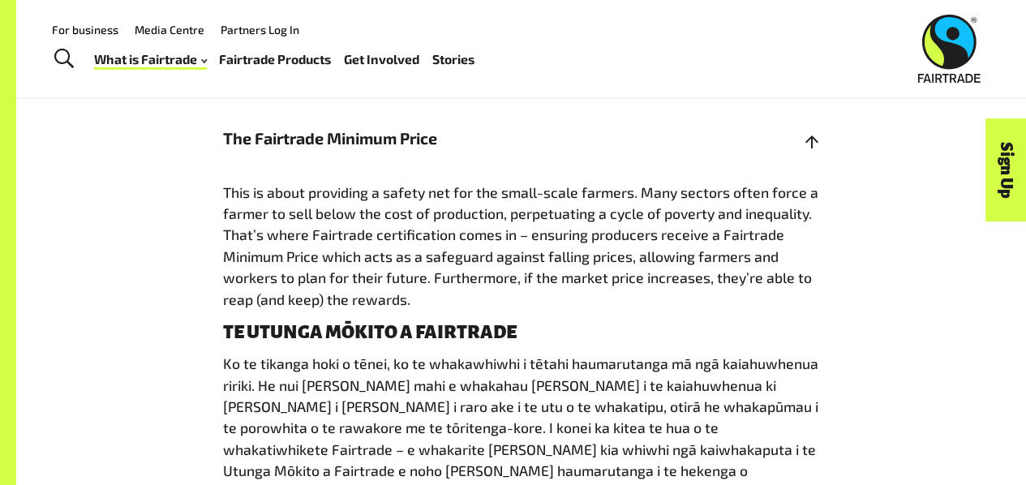 The width and height of the screenshot is (1026, 485). Describe the element at coordinates (521, 246) in the screenshot. I see `span: This is about providing a safety net for the small-scale farmers. Many sectors often force a farm...` at that location.